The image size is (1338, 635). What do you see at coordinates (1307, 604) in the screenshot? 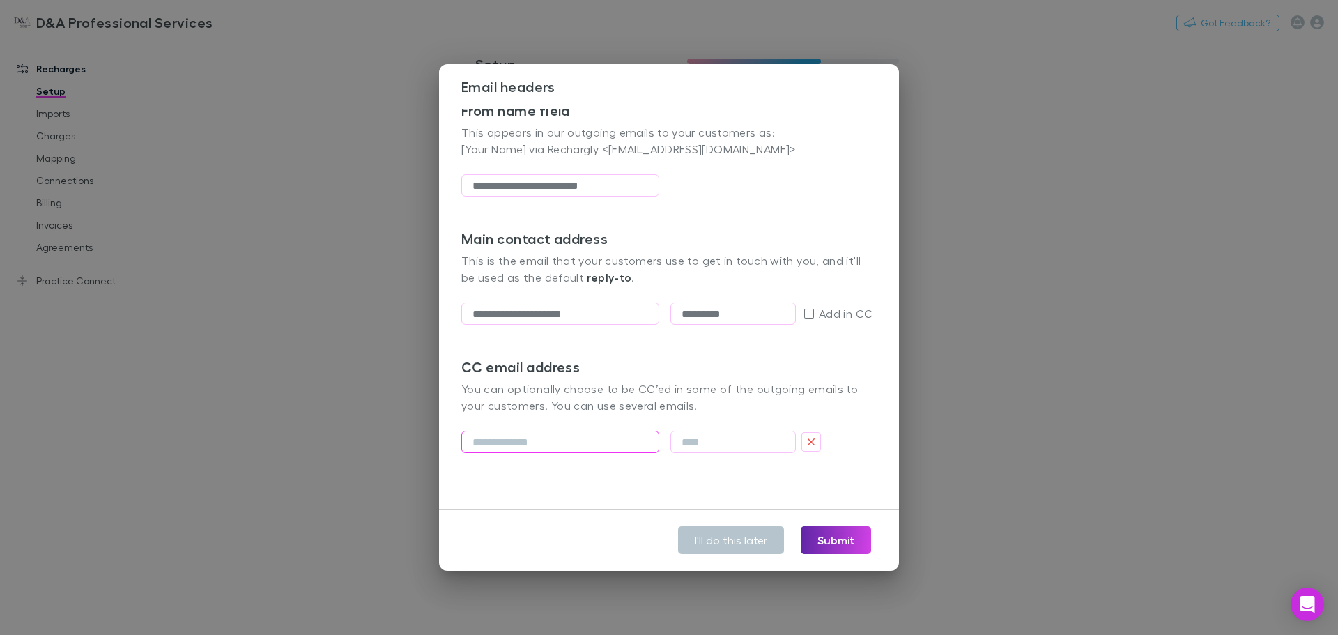
I see `div: Open Intercom Messenger` at bounding box center [1307, 604].